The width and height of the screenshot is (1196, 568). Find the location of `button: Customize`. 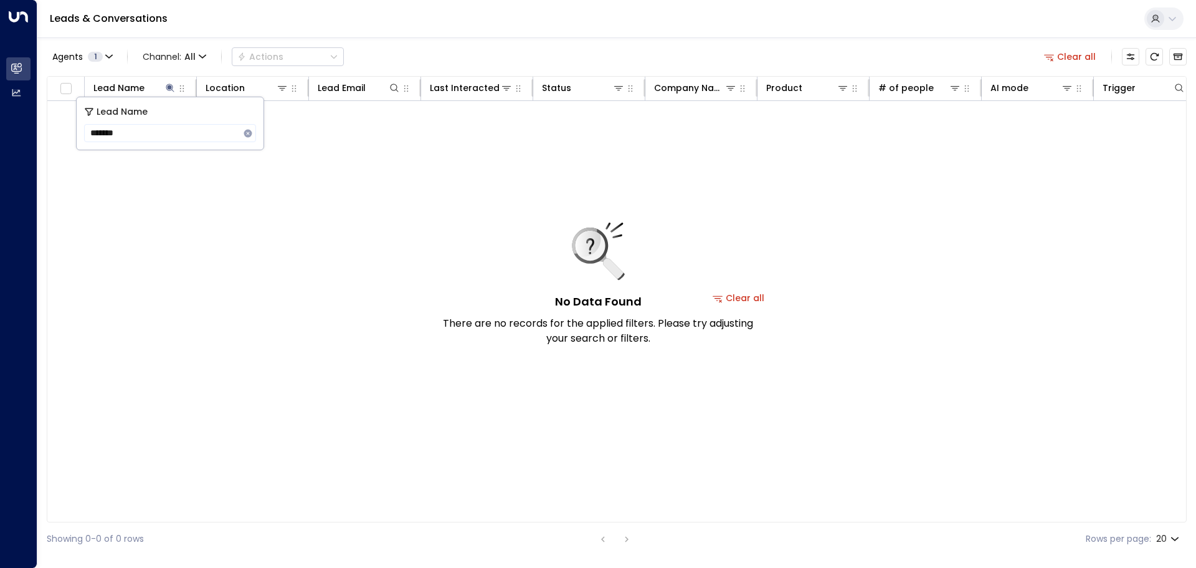

button: Customize is located at coordinates (1131, 57).